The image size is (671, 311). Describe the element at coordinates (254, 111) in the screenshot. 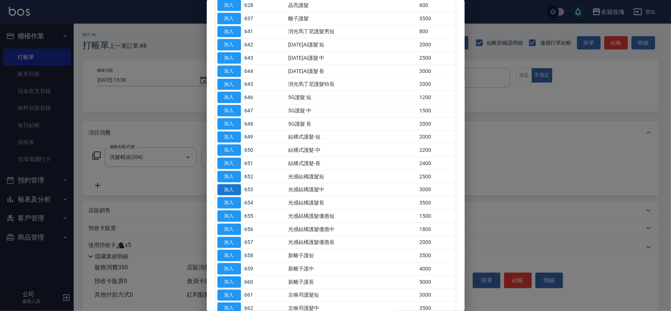

I see `td: 647` at that location.